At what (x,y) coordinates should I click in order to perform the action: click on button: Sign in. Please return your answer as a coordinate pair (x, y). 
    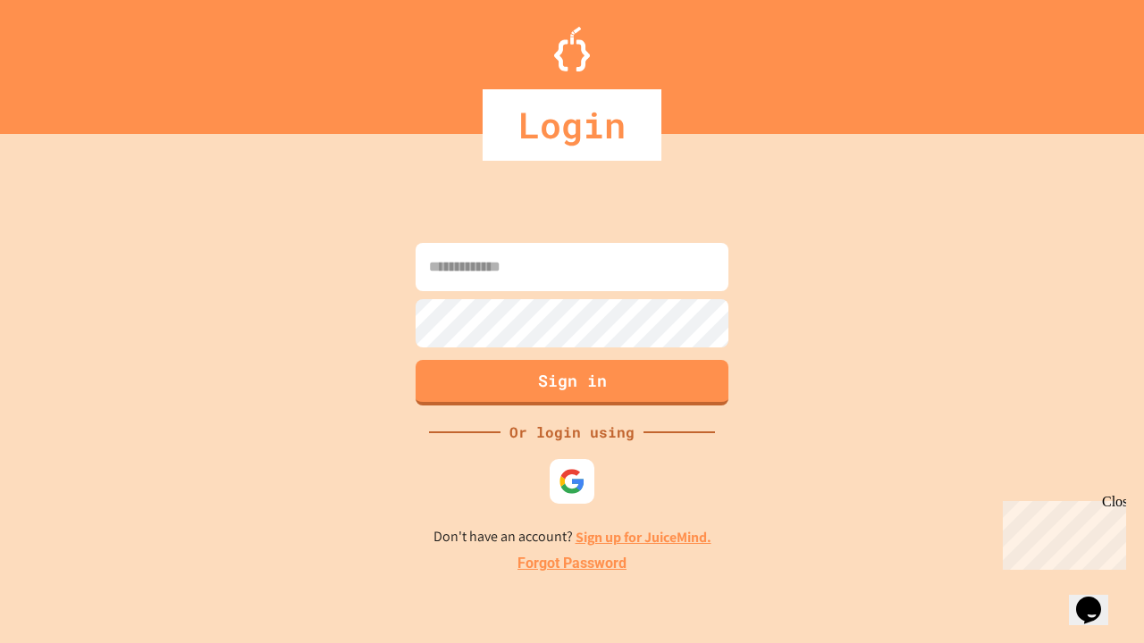
    Looking at the image, I should click on (572, 382).